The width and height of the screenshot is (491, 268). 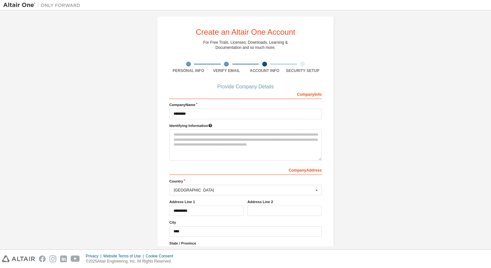 I want to click on div: For Free Trials, Licenses, Downloads, Learning & Documentation and so much more., so click(x=245, y=45).